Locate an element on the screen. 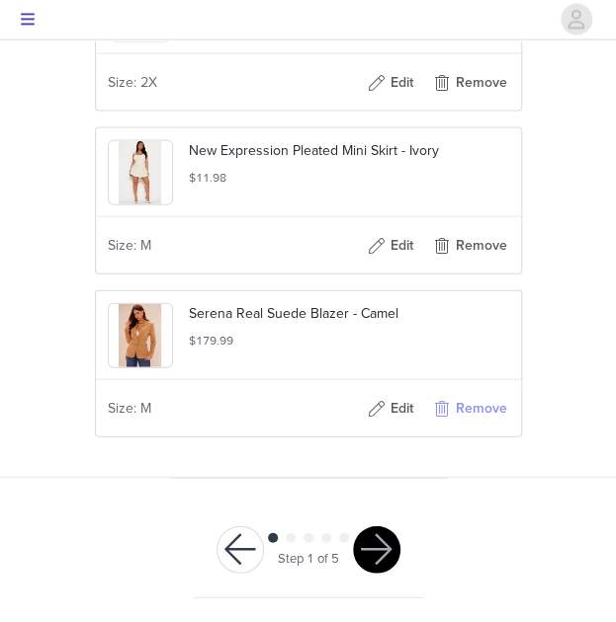 Image resolution: width=616 pixels, height=622 pixels. h5: $179.99 is located at coordinates (349, 341).